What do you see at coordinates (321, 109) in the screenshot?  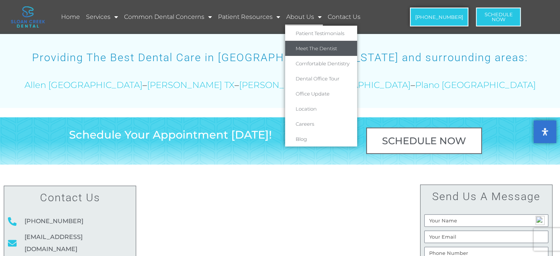 I see `a: Location` at bounding box center [321, 109].